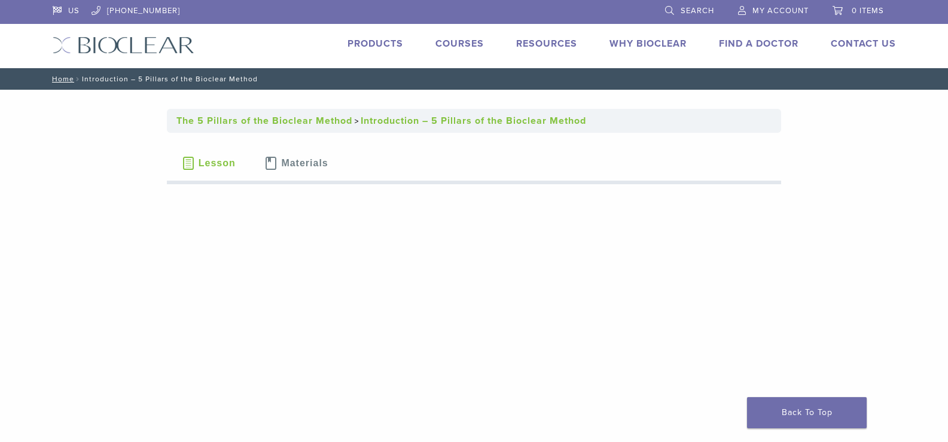 Image resolution: width=948 pixels, height=442 pixels. What do you see at coordinates (698, 11) in the screenshot?
I see `span: Search` at bounding box center [698, 11].